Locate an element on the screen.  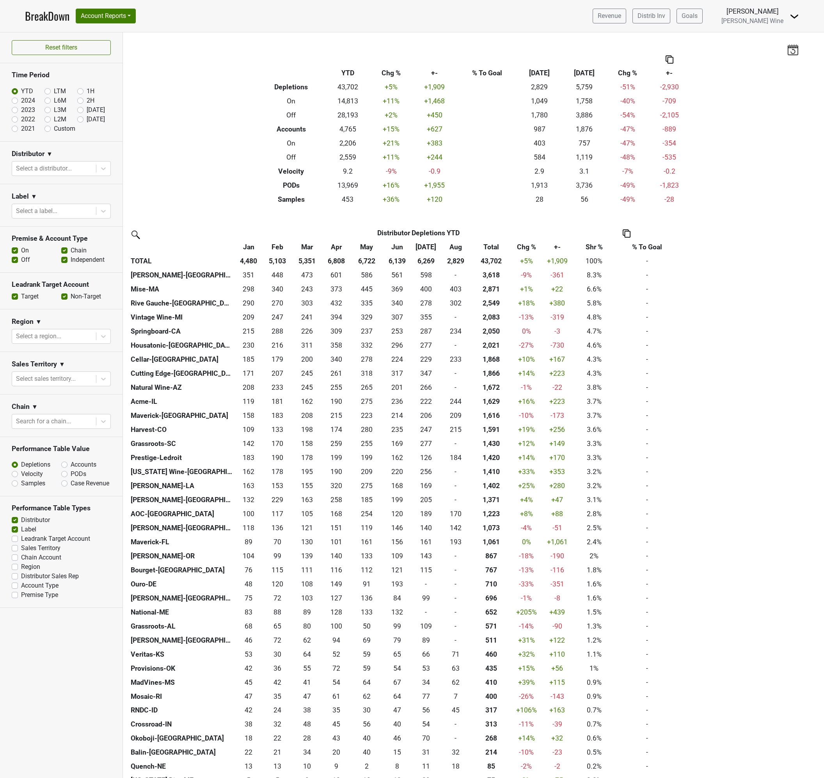
td: -889 is located at coordinates (670, 129).